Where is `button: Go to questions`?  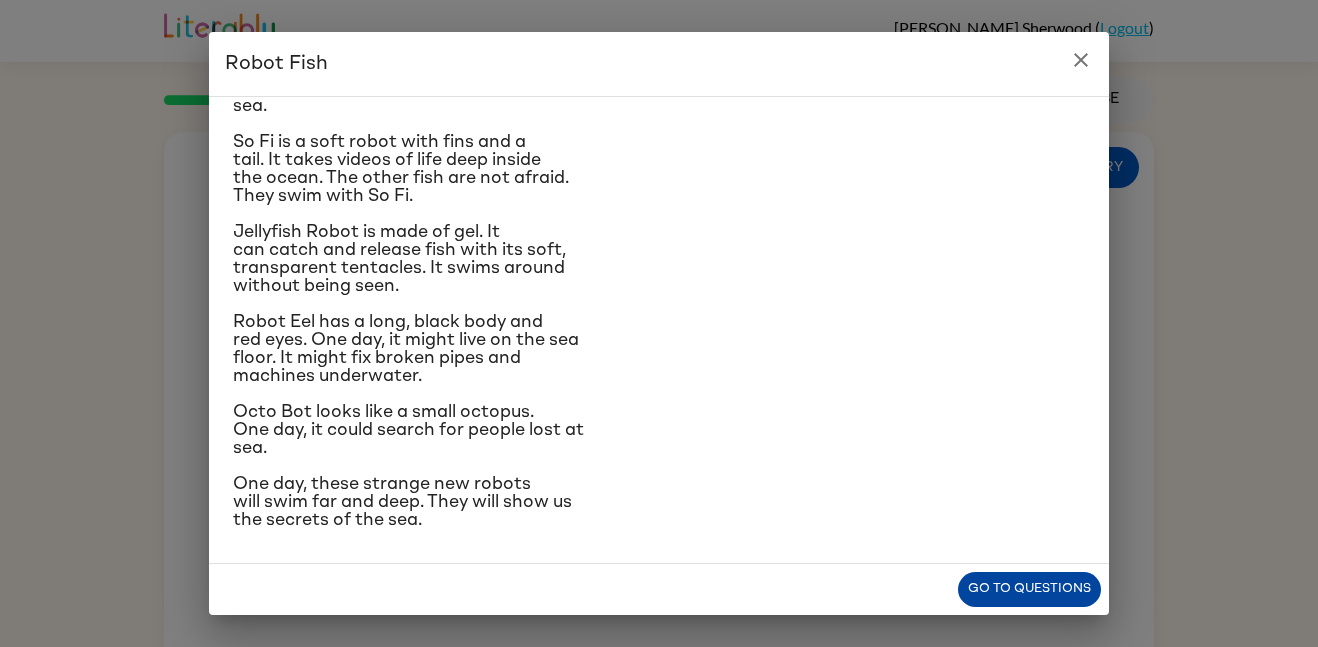
button: Go to questions is located at coordinates (1029, 589).